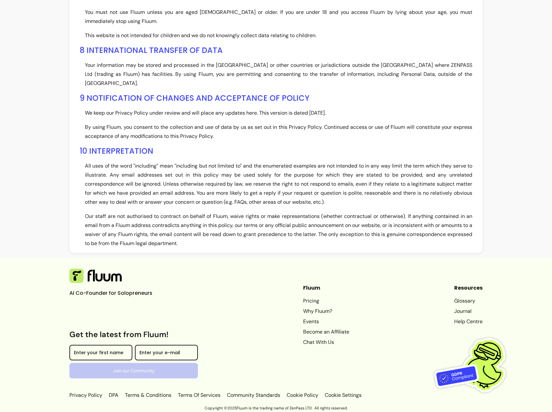 The height and width of the screenshot is (412, 552). What do you see at coordinates (475, 365) in the screenshot?
I see `img: Fluum is GDPR compliant` at bounding box center [475, 365].